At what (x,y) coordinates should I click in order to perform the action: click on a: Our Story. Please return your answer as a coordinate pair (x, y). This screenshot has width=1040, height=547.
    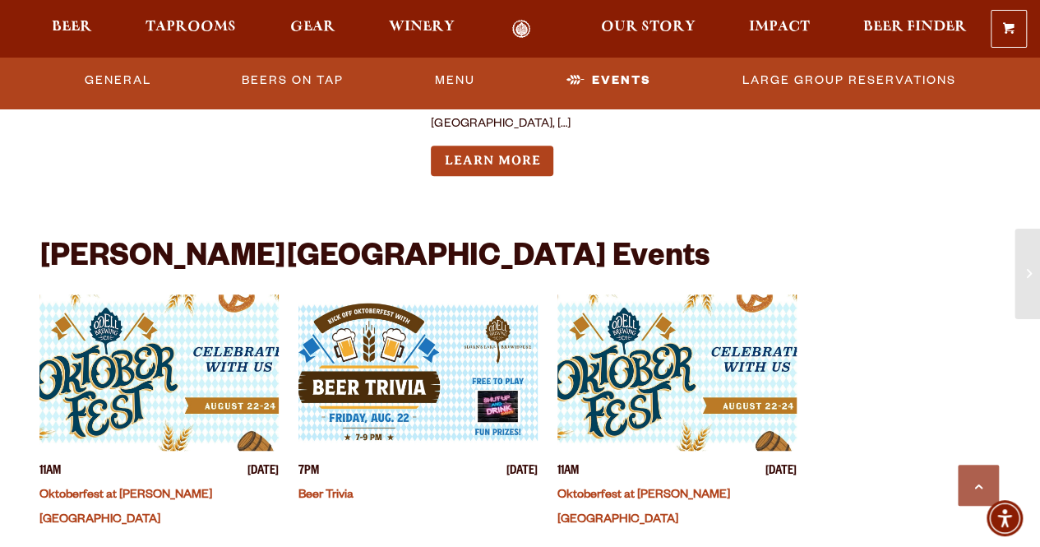
    Looking at the image, I should click on (648, 29).